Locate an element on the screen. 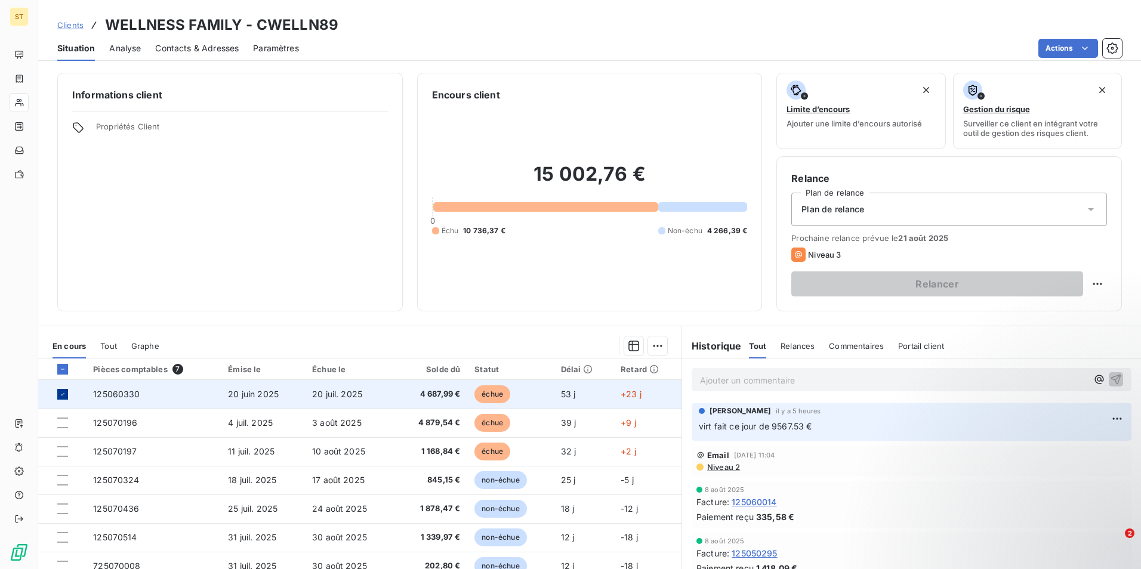 The height and width of the screenshot is (569, 1141). span: 125070514 is located at coordinates (115, 537).